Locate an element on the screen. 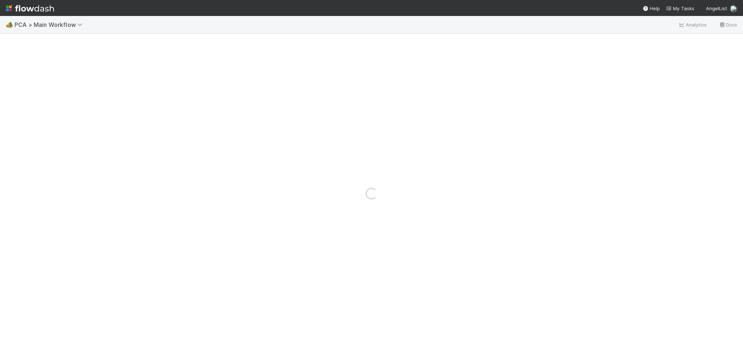 This screenshot has height=353, width=743. img: avatar_d8fc9ee4-bd1b-4062-a2a8-84feb2d97839.png is located at coordinates (734, 9).